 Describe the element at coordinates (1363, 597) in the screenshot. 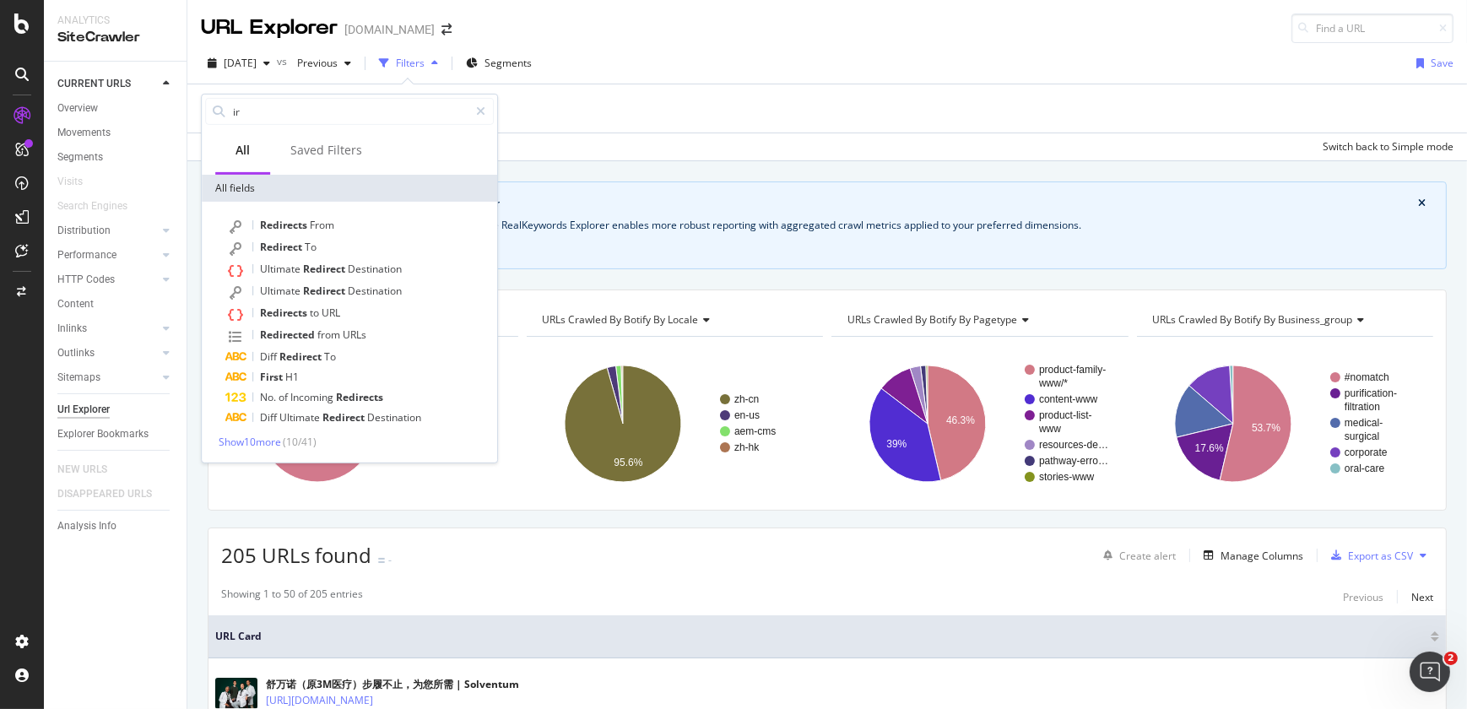

I see `div: Previous` at that location.